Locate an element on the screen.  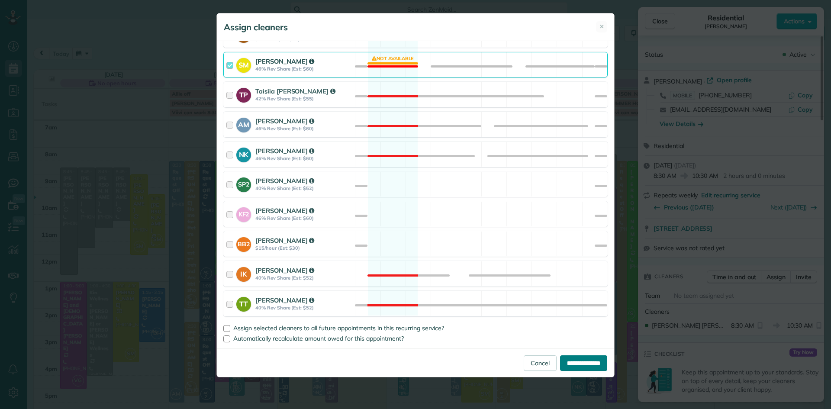
strong: KF2 is located at coordinates (244, 213).